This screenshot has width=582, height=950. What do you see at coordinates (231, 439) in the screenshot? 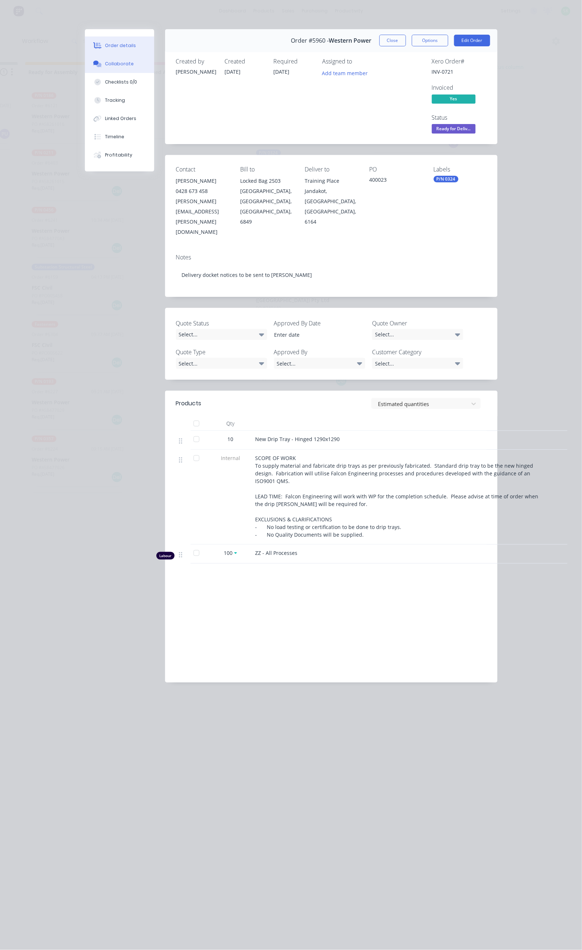
I see `span: 10` at bounding box center [231, 439].